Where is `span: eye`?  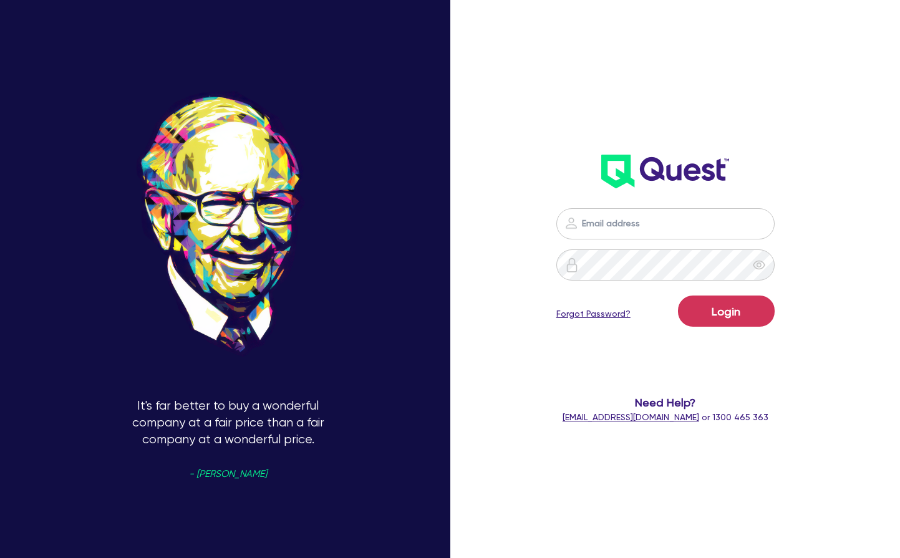 span: eye is located at coordinates (759, 265).